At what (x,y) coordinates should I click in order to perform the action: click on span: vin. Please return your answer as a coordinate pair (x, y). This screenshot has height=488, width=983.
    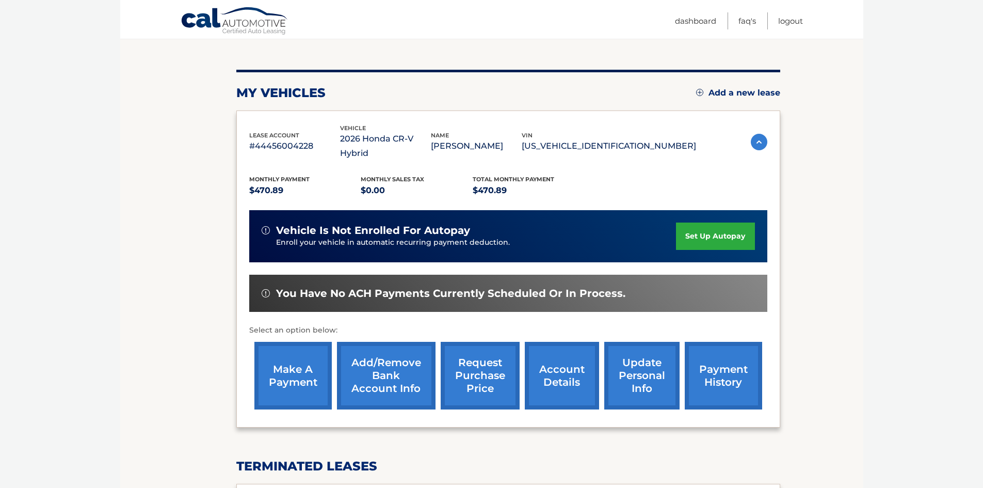
    Looking at the image, I should click on (527, 135).